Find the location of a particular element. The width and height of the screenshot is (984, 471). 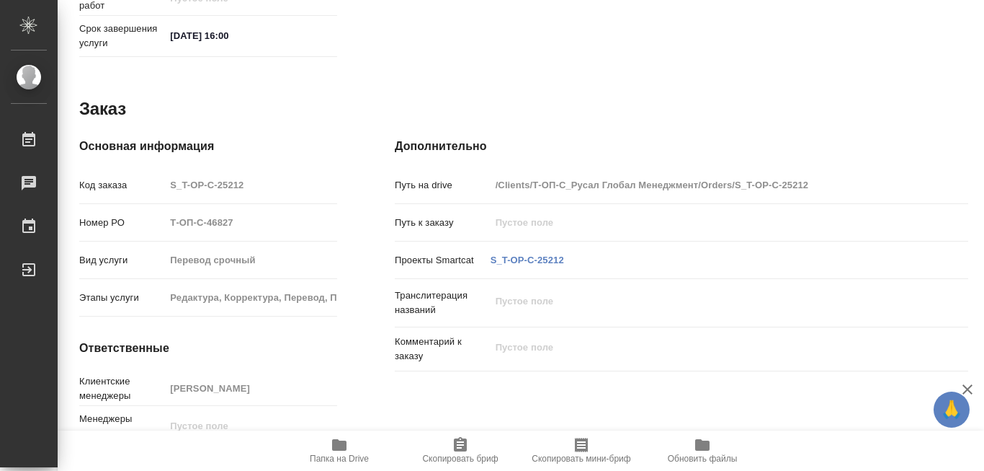

button: Обновить файлы is located at coordinates (703, 450).